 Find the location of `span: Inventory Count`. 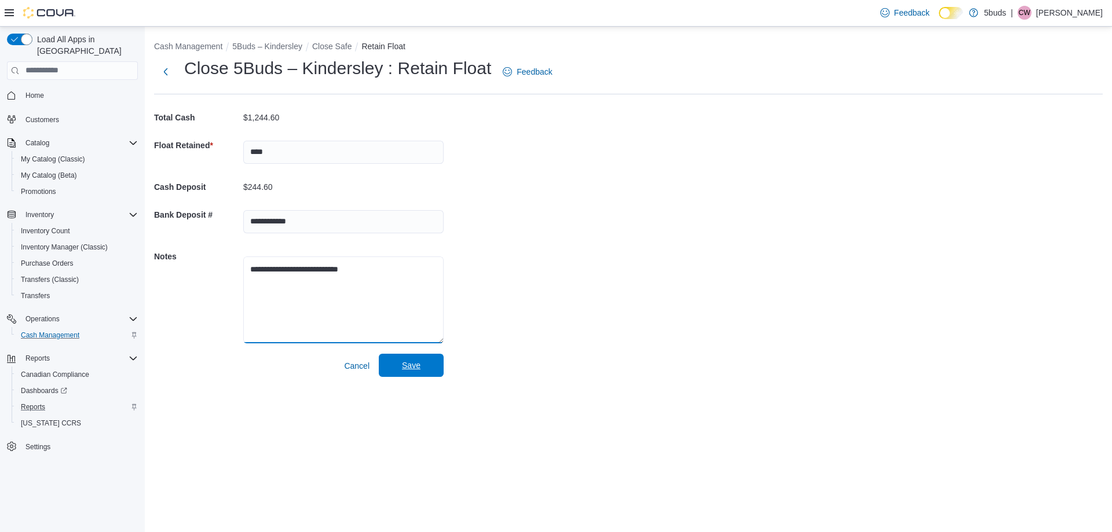

span: Inventory Count is located at coordinates (45, 231).